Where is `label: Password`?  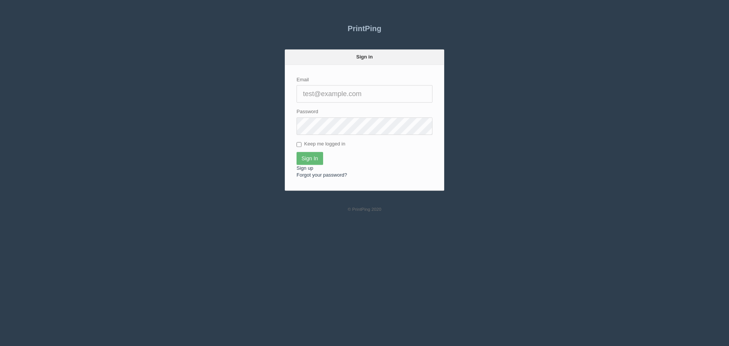
label: Password is located at coordinates (307, 112).